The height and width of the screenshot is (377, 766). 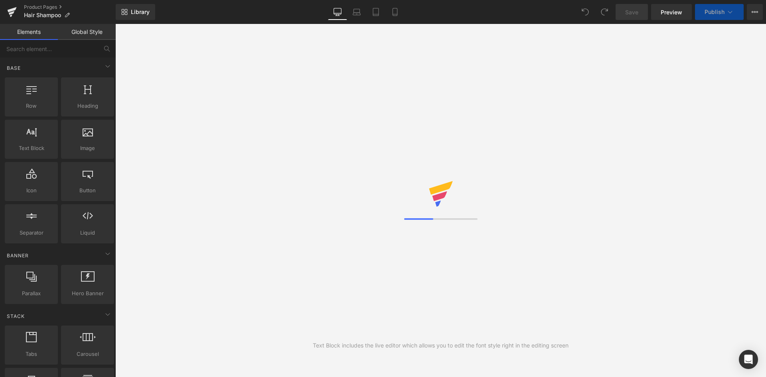 What do you see at coordinates (357, 12) in the screenshot?
I see `a: Laptop` at bounding box center [357, 12].